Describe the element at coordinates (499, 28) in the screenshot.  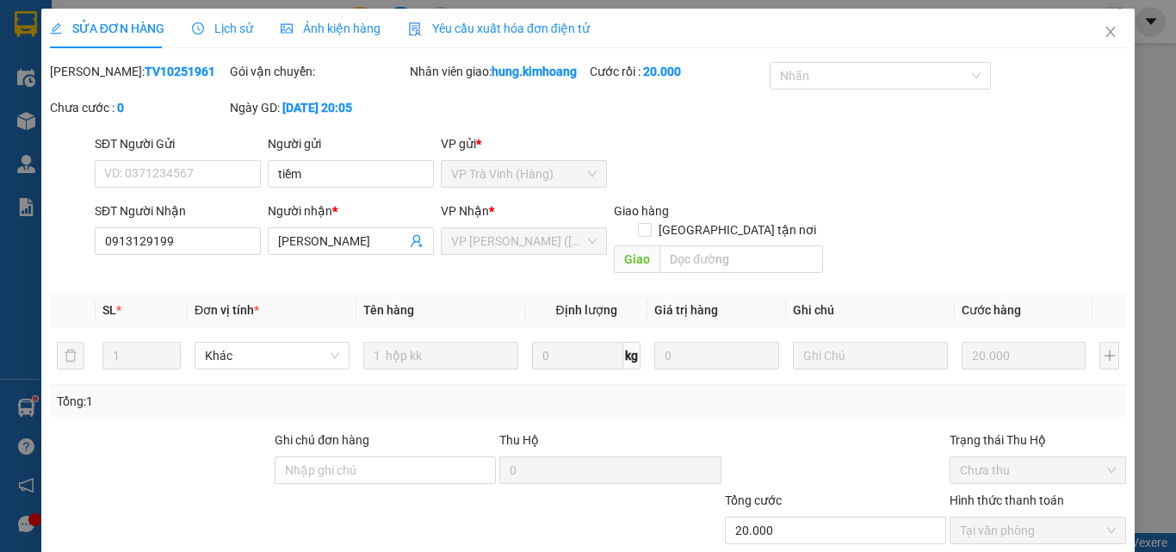
I see `span: Yêu cầu xuất hóa đơn điện tử` at that location.